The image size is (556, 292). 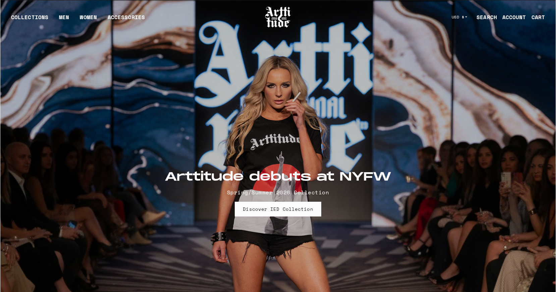 What do you see at coordinates (278, 17) in the screenshot?
I see `img: Arttitude` at bounding box center [278, 17].